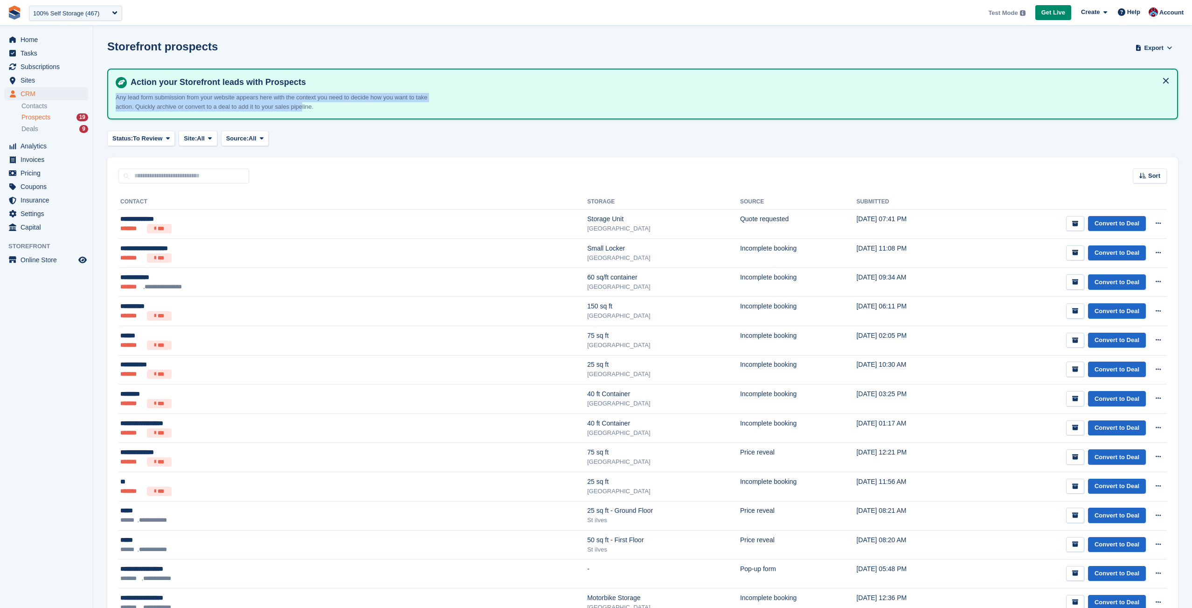 This screenshot has height=608, width=1192. I want to click on div: 100% Self Storage (467), so click(66, 14).